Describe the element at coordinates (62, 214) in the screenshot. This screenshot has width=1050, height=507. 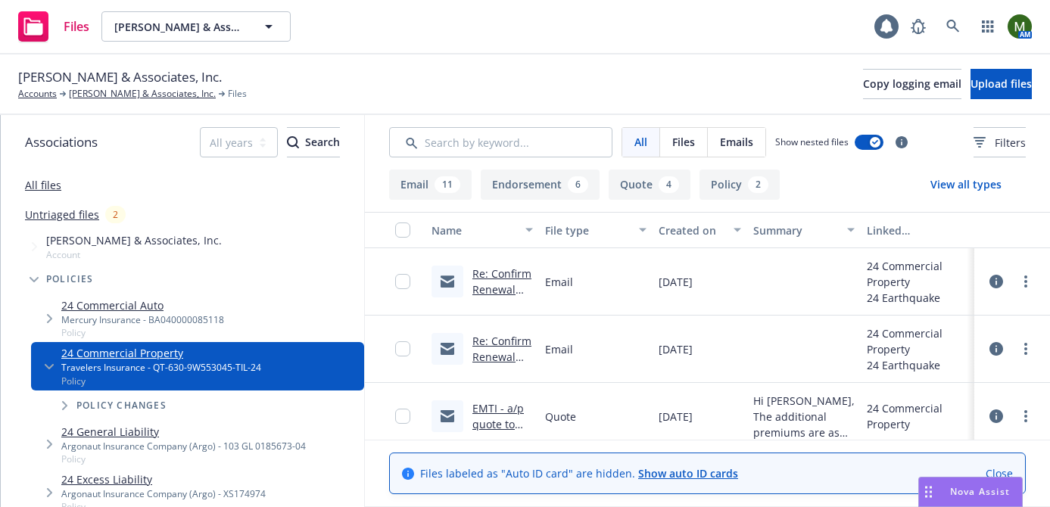
I see `a: Untriaged files` at that location.